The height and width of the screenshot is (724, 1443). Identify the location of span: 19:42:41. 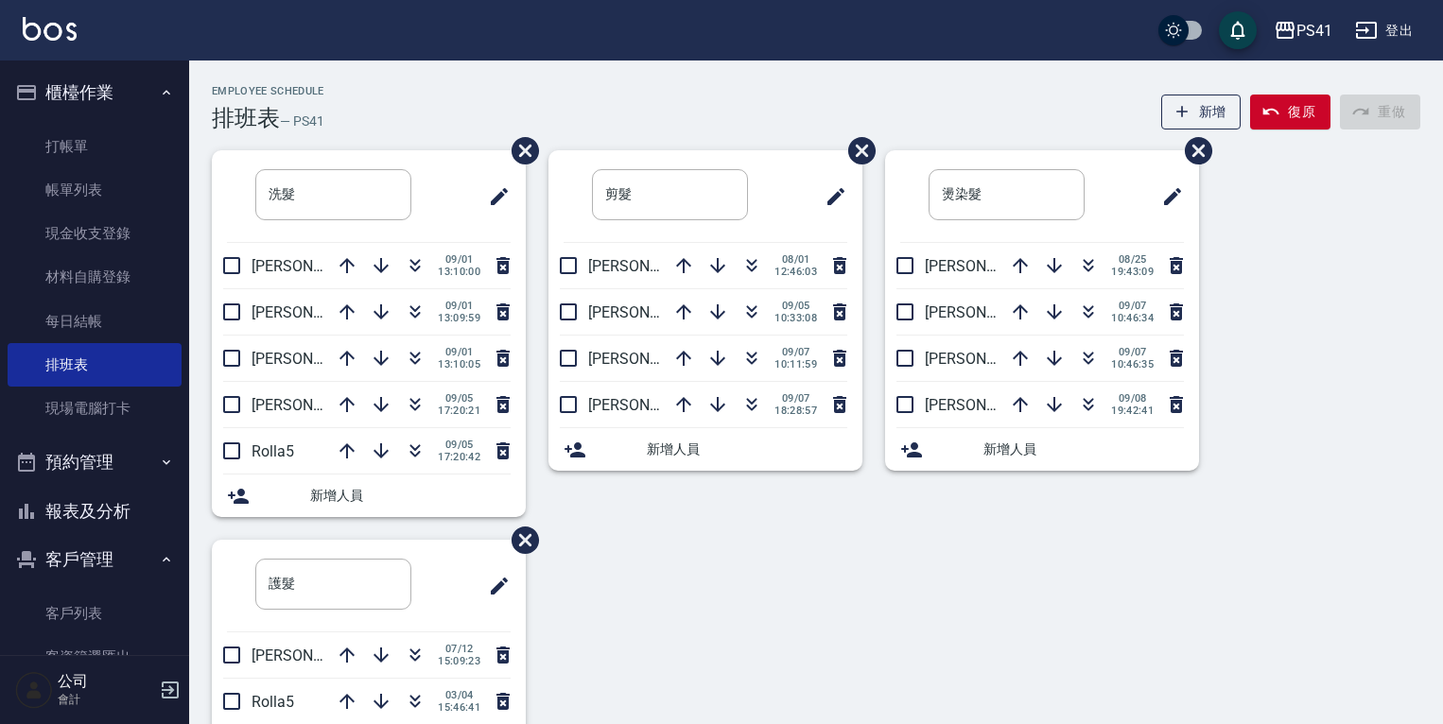
(1132, 410).